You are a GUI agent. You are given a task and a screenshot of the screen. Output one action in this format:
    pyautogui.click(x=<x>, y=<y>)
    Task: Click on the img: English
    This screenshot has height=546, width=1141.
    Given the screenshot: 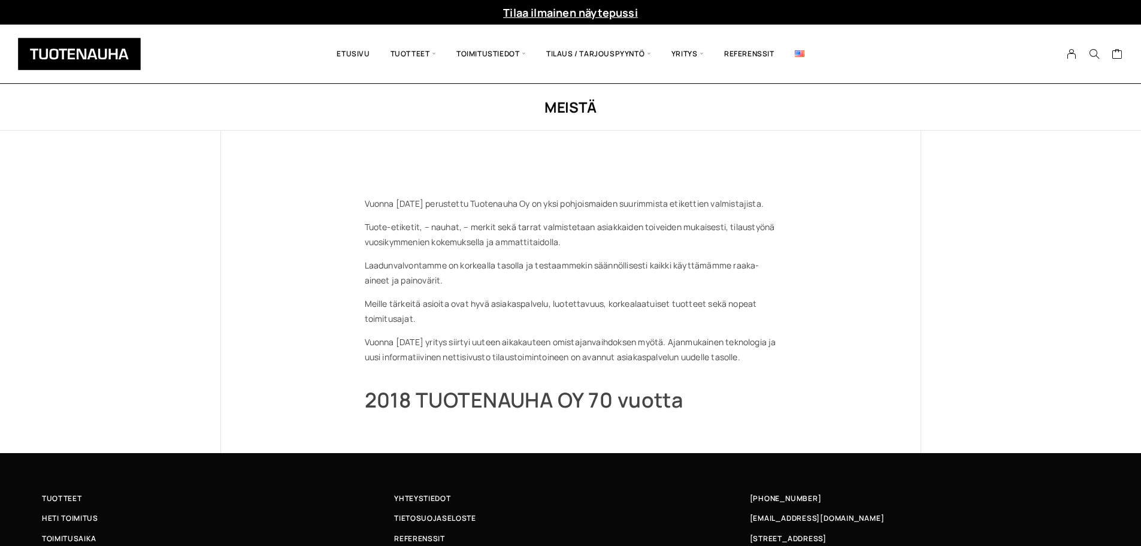 What is the action you would take?
    pyautogui.click(x=800, y=53)
    